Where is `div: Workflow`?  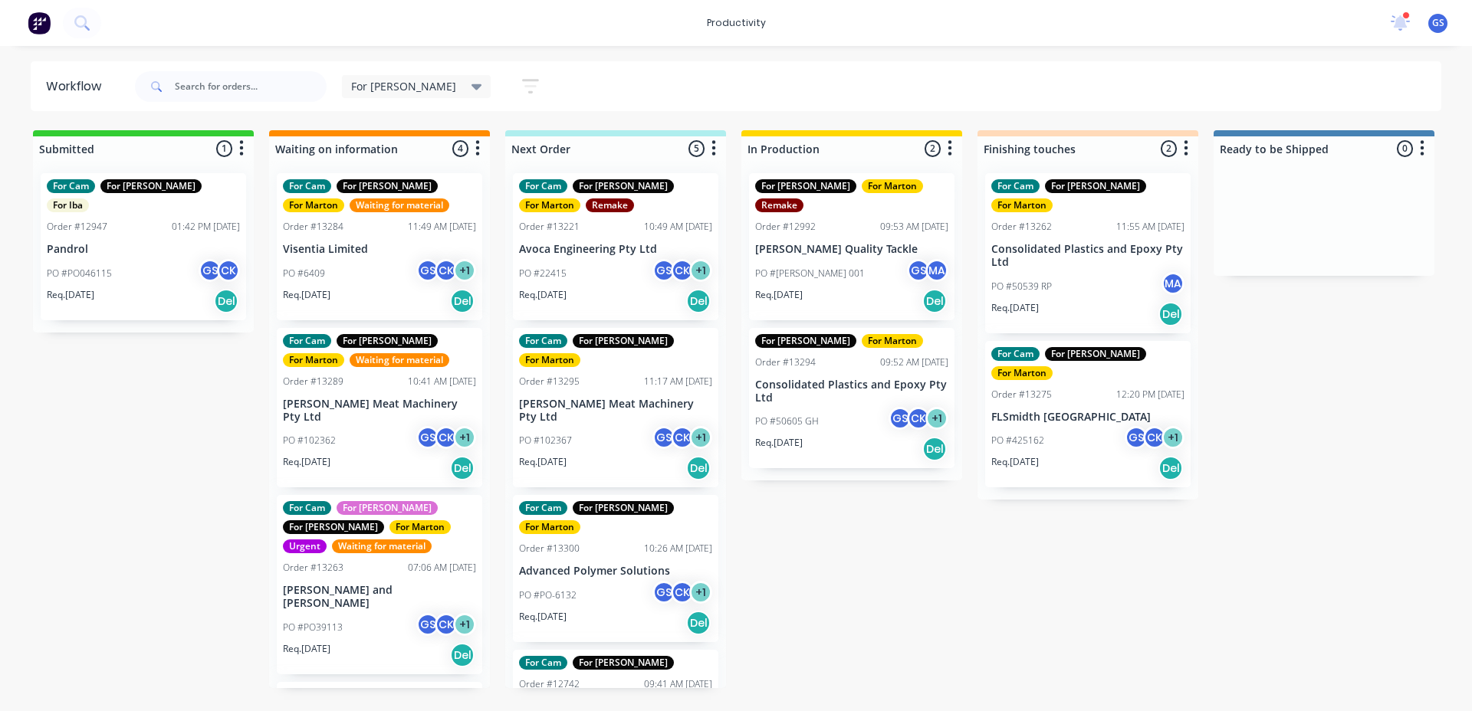
div: Workflow is located at coordinates (77, 87).